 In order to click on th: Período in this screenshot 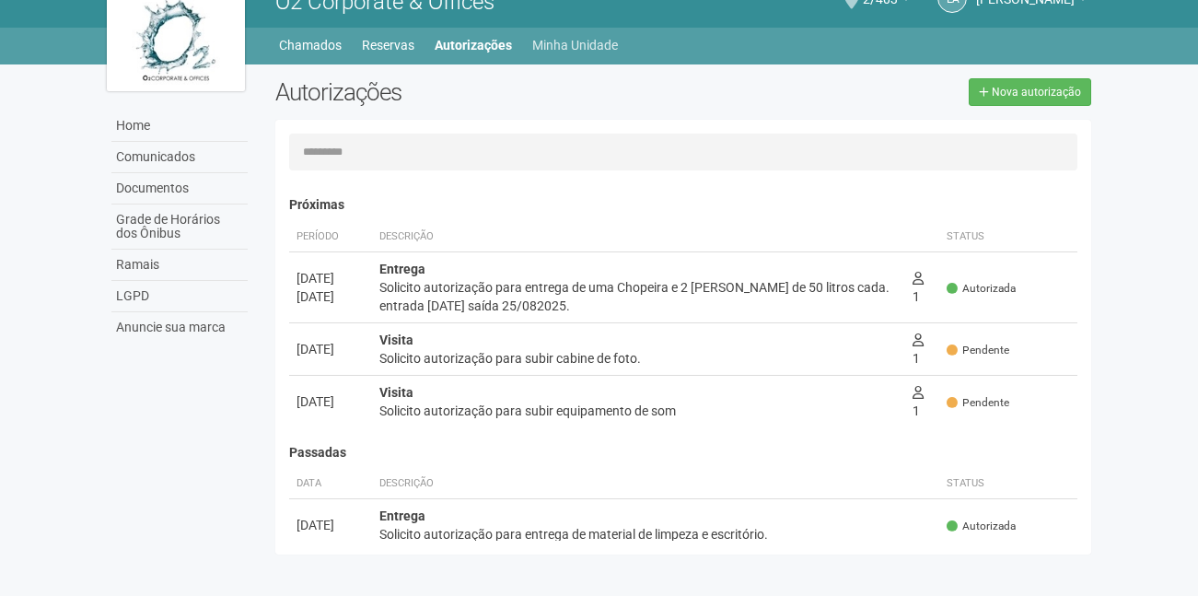, I will do `click(331, 237)`.